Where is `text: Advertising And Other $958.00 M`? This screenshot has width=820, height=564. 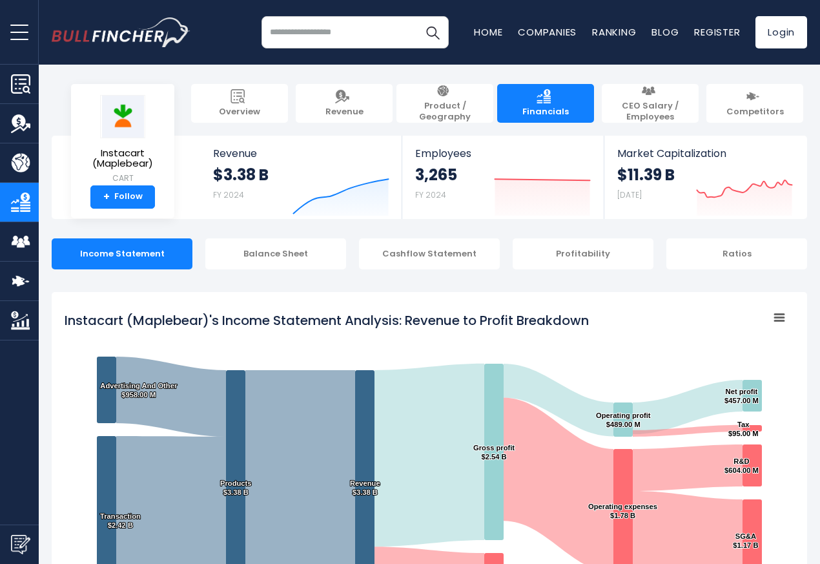
text: Advertising And Other $958.00 M is located at coordinates (139, 390).